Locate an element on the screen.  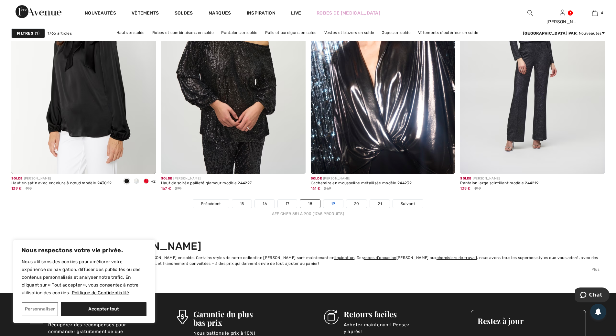
span: 4 is located at coordinates (602, 13).